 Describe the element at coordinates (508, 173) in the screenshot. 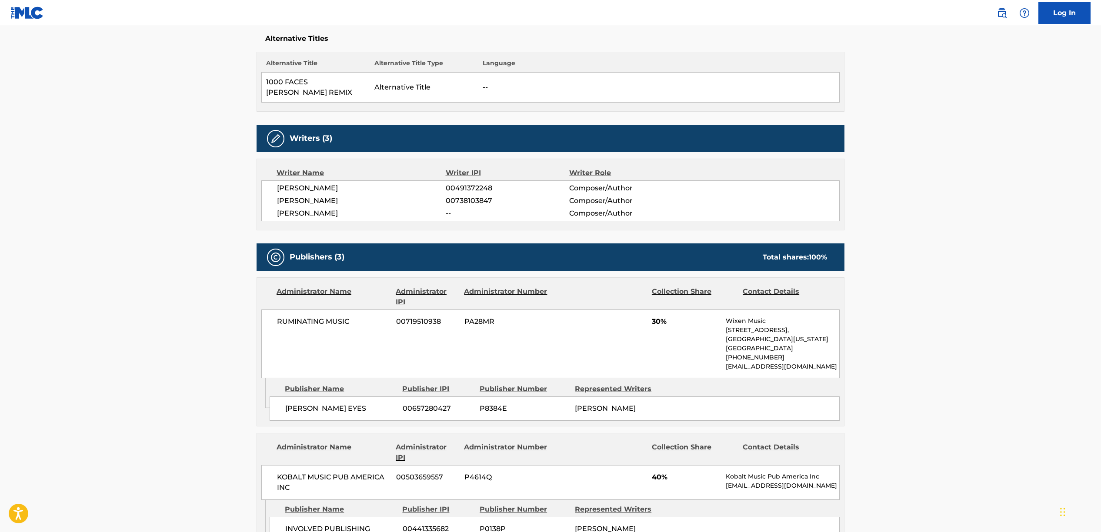

I see `div: Writer IPI` at that location.